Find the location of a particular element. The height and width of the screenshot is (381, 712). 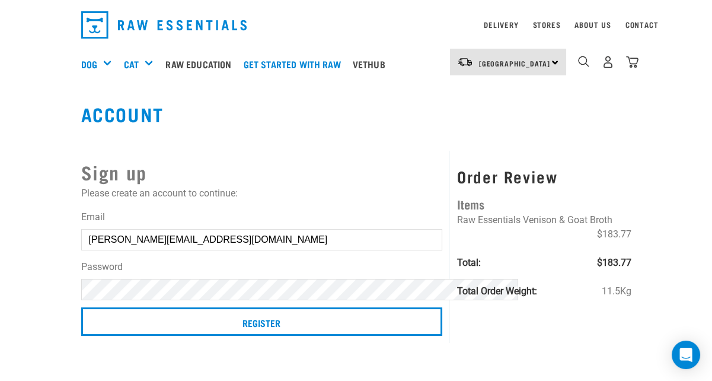

a: About Us is located at coordinates (592, 24).